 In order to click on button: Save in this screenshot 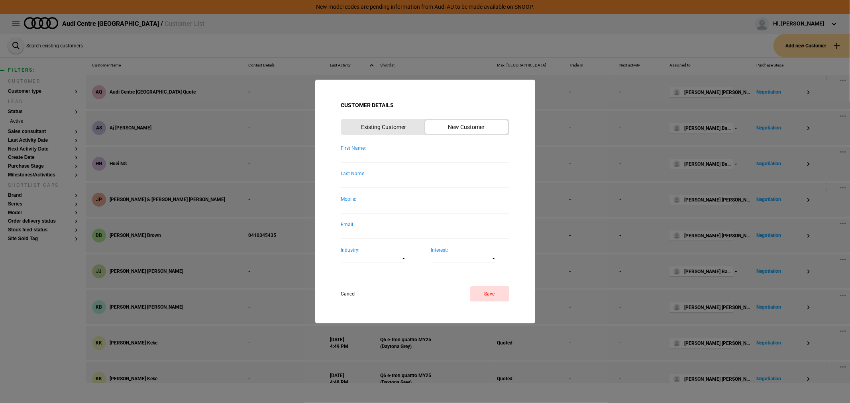, I will do `click(490, 294)`.